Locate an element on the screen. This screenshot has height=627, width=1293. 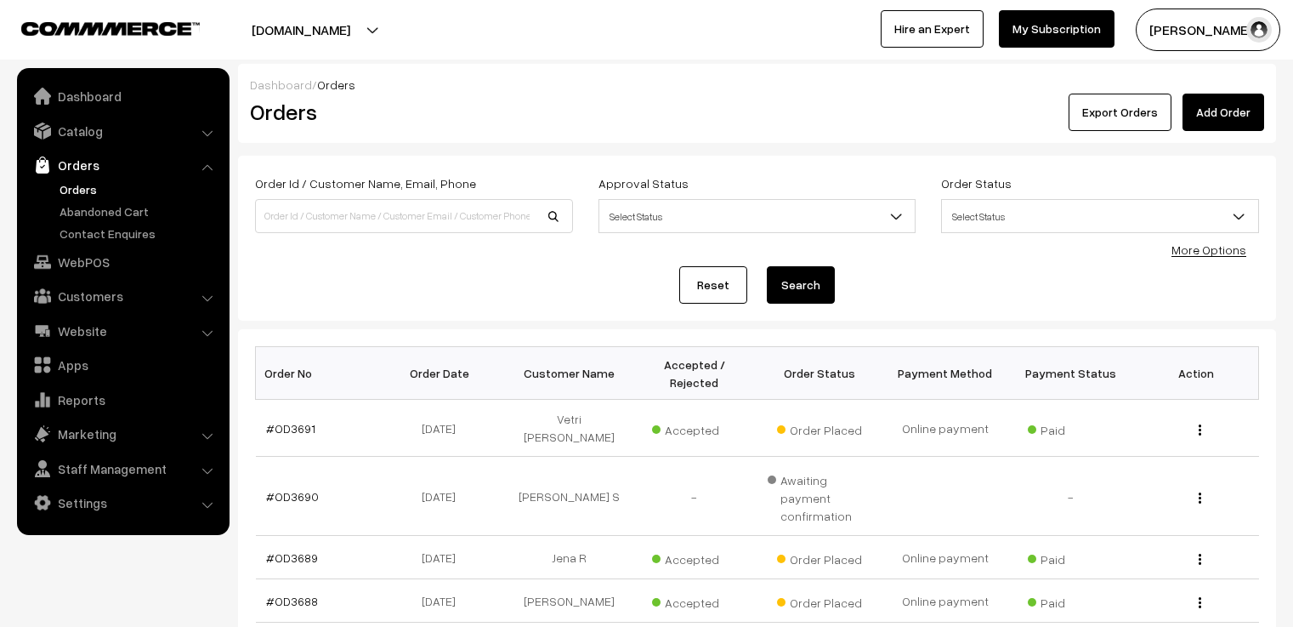
h2: Orders is located at coordinates (411, 111).